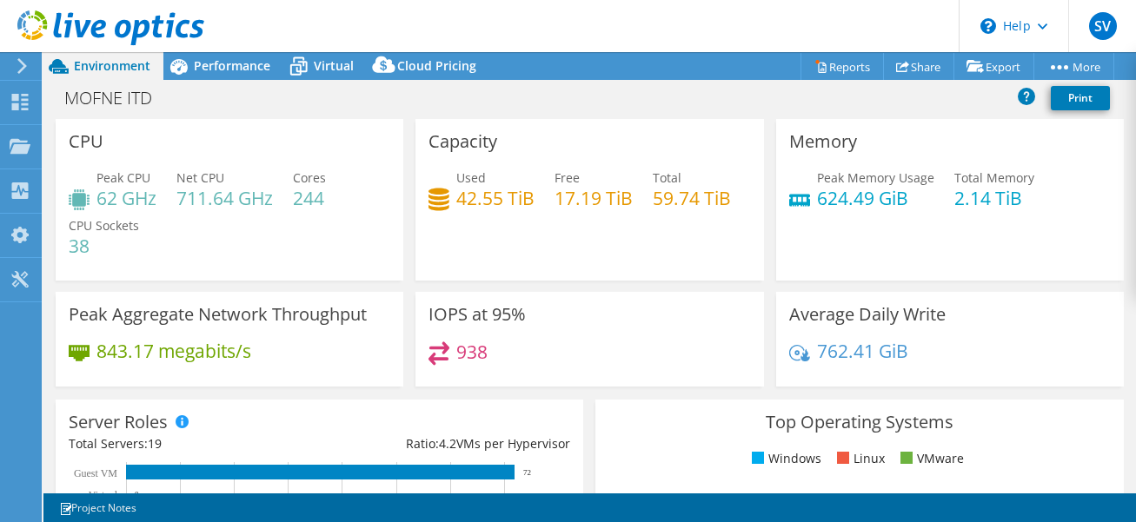 This screenshot has height=522, width=1136. What do you see at coordinates (919, 66) in the screenshot?
I see `a: Share` at bounding box center [919, 66].